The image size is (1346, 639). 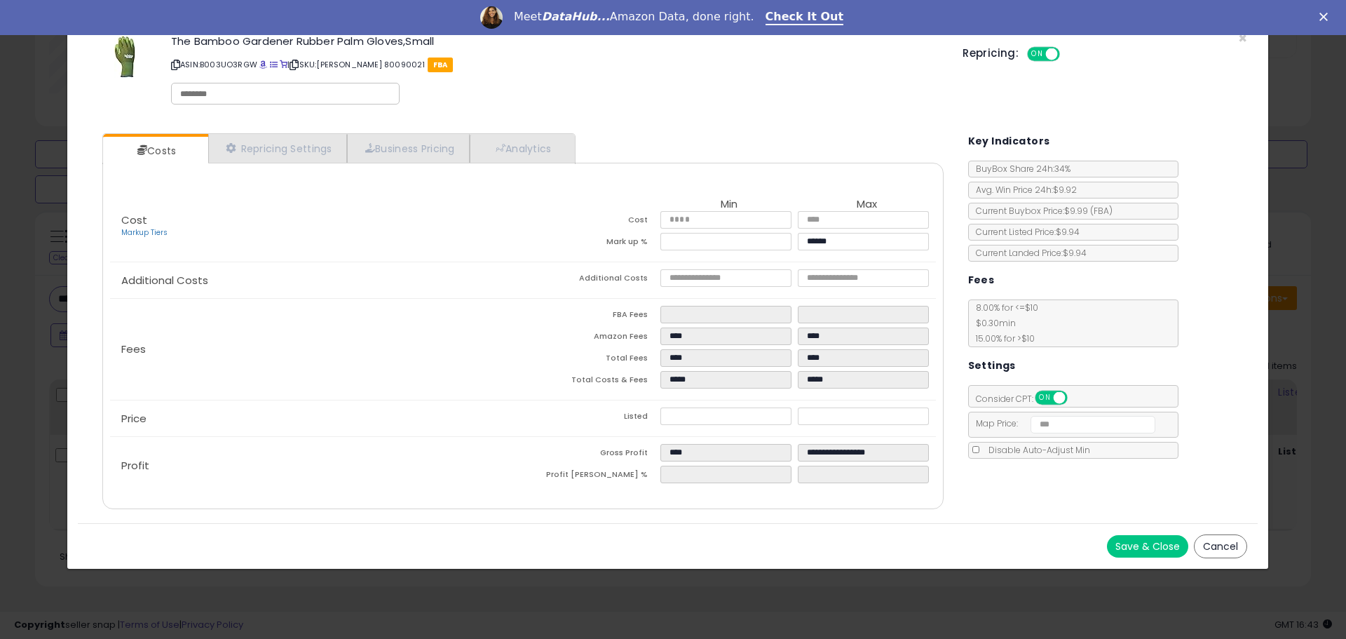 What do you see at coordinates (1041, 210) in the screenshot?
I see `span: Current Buybox Price:` at bounding box center [1041, 210].